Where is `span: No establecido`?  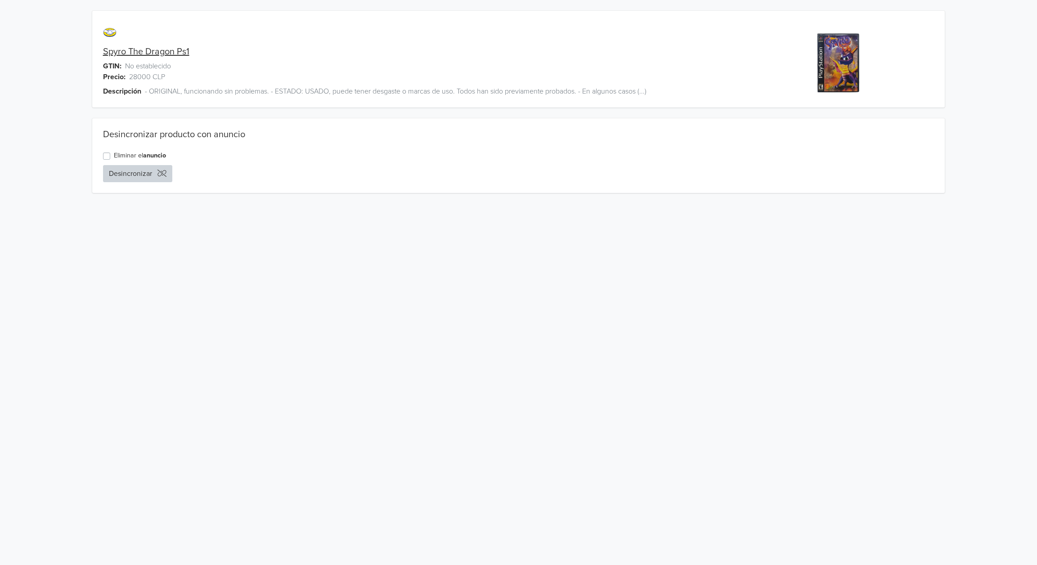 span: No establecido is located at coordinates (148, 66).